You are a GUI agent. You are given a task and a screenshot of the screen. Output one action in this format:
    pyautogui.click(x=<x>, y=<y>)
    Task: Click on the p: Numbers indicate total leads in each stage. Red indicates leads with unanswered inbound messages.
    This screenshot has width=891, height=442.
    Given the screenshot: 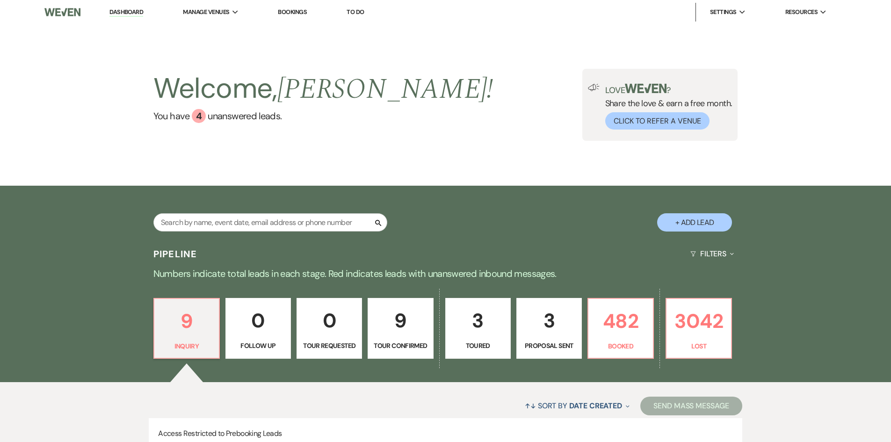 What is the action you would take?
    pyautogui.click(x=446, y=274)
    